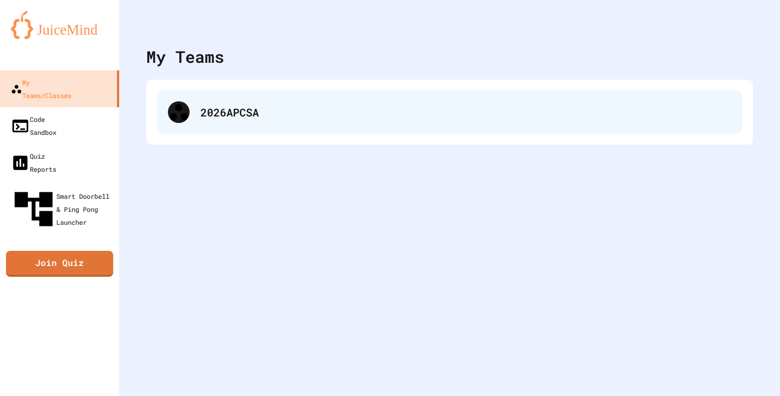 The height and width of the screenshot is (396, 780). Describe the element at coordinates (63, 209) in the screenshot. I see `div: Smart Doorbell & Ping Pong Launcher` at that location.